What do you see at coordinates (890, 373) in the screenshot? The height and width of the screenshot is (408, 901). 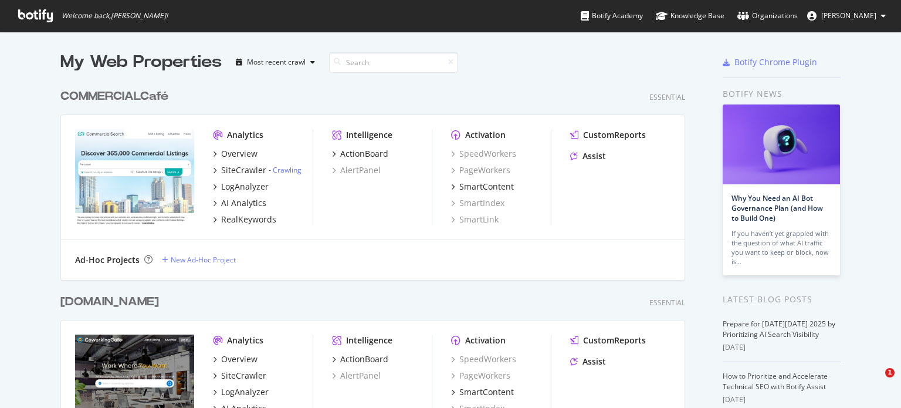 I see `span: 1` at bounding box center [890, 373].